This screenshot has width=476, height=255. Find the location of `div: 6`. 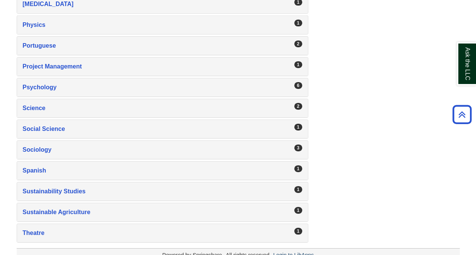

div: 6 is located at coordinates (298, 86).